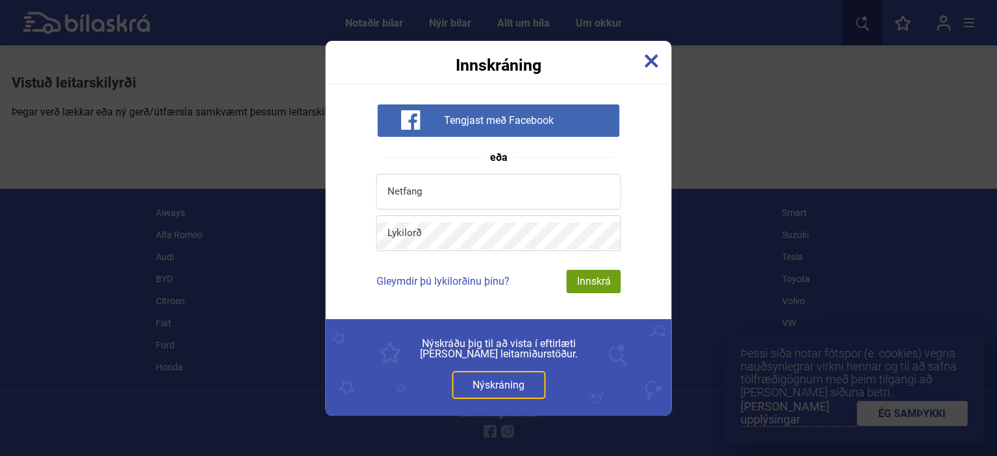 This screenshot has width=997, height=456. Describe the element at coordinates (410, 120) in the screenshot. I see `img: facebook-white-icon.svg` at that location.